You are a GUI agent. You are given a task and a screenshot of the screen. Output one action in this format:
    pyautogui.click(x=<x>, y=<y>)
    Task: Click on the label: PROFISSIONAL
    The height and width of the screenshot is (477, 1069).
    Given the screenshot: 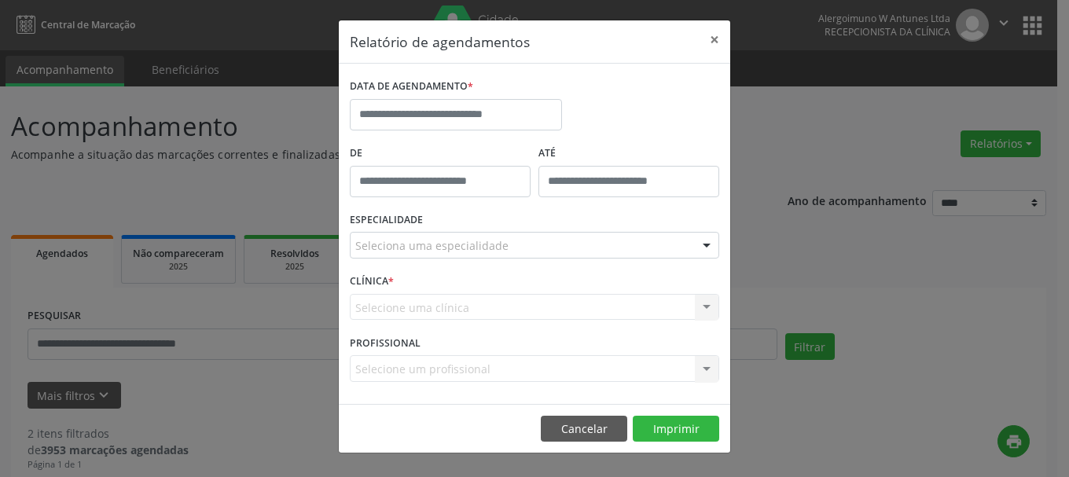 What is the action you would take?
    pyautogui.click(x=385, y=343)
    